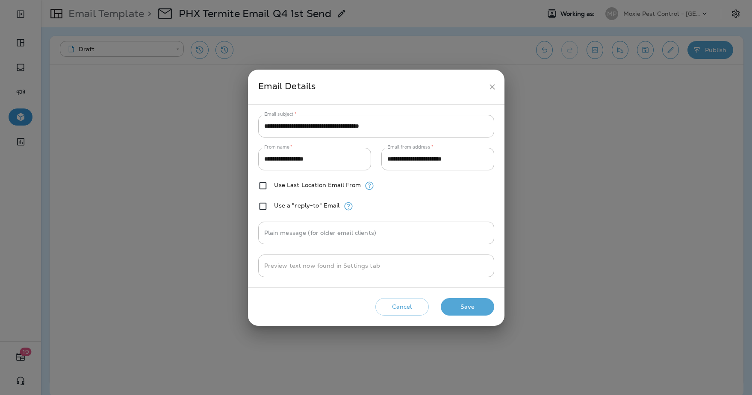 This screenshot has width=752, height=395. I want to click on button: close, so click(492, 87).